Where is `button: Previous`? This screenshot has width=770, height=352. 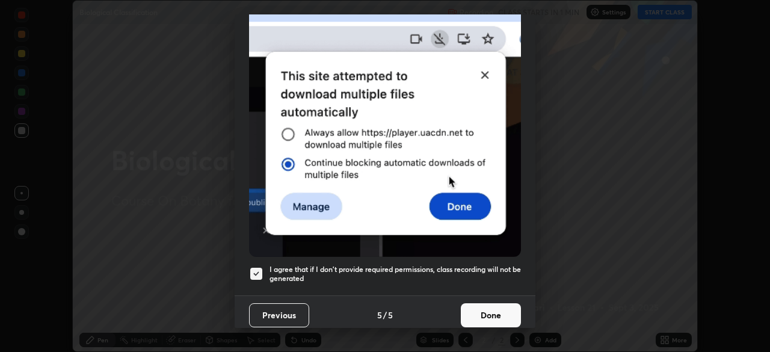
button: Previous is located at coordinates (279, 315).